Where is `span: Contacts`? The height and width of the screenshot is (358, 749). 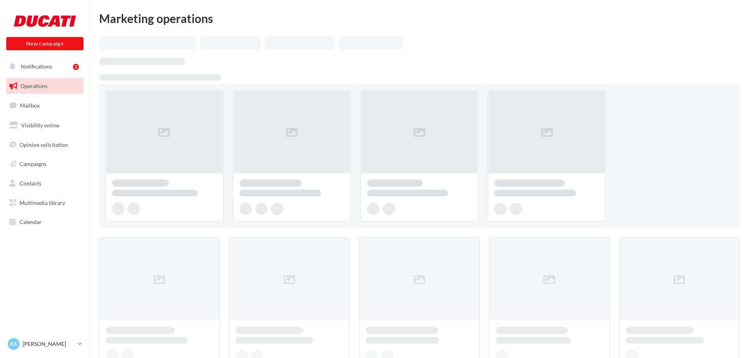
span: Contacts is located at coordinates (30, 183).